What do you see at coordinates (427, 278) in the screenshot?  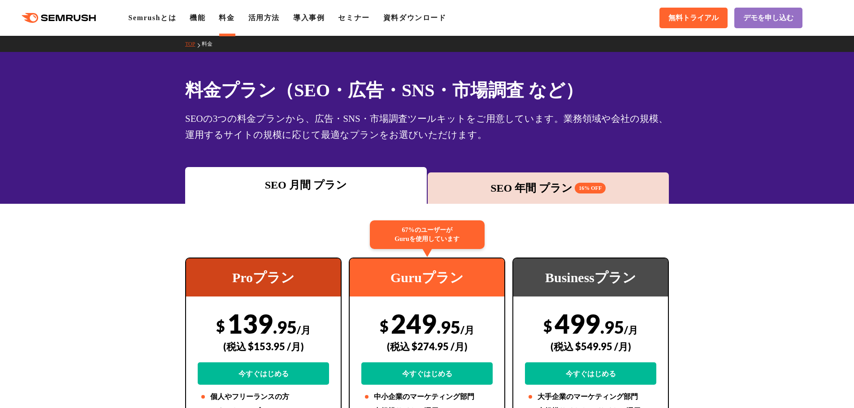 I see `div: Guruプラン` at bounding box center [427, 278].